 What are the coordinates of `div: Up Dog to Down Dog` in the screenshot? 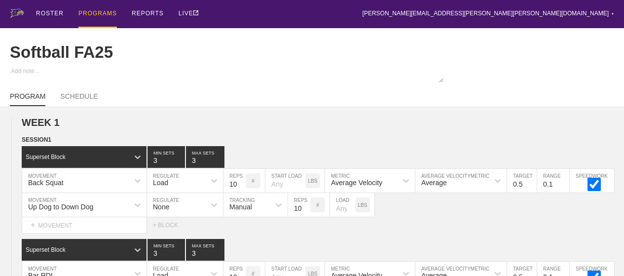 It's located at (61, 207).